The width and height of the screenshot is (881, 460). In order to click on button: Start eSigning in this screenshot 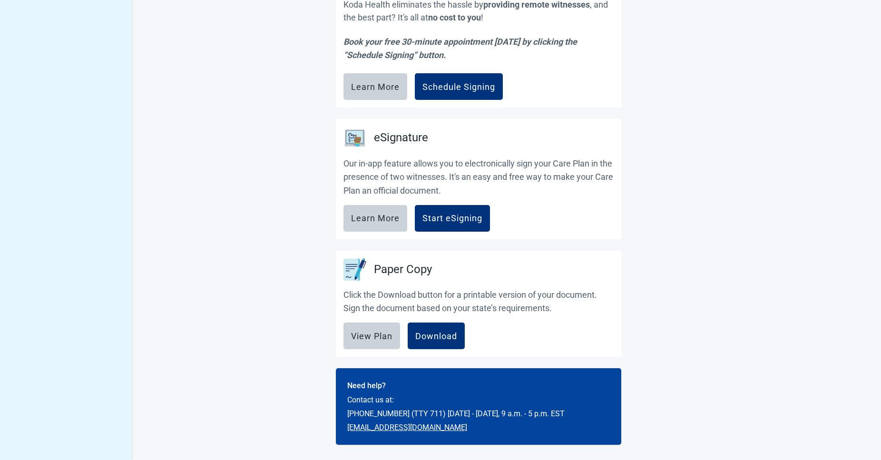, I will do `click(453, 218)`.